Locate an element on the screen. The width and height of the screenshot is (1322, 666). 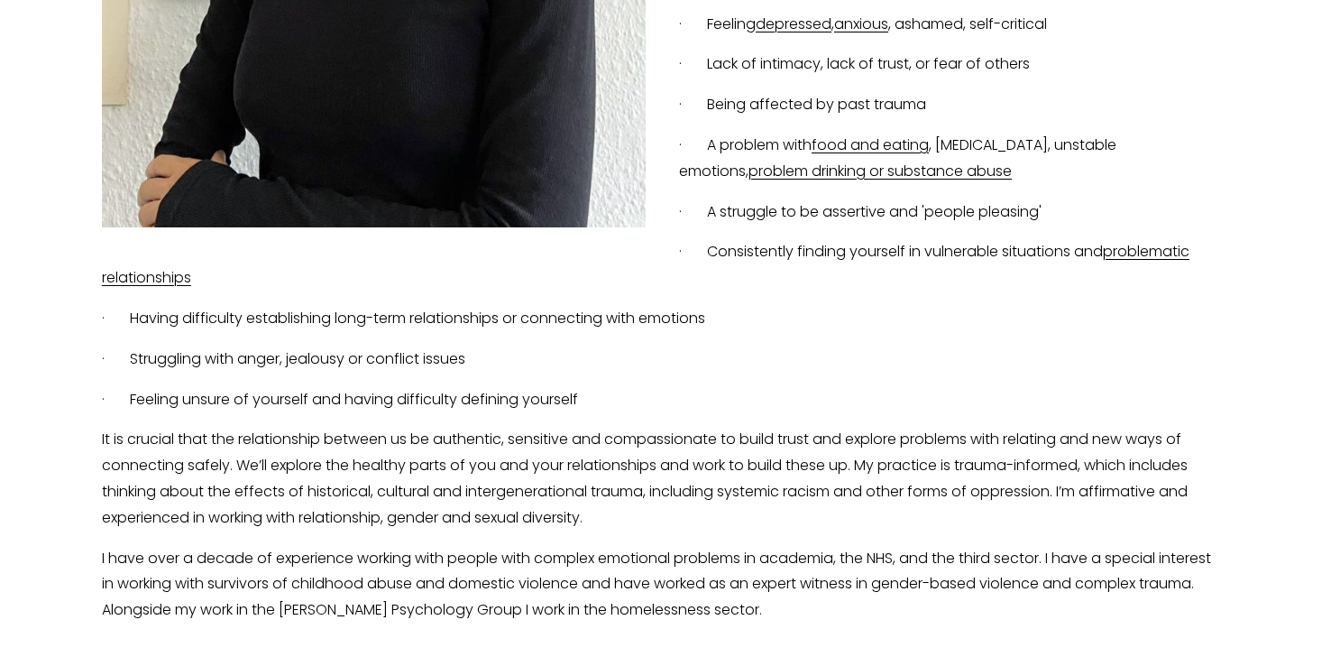
a: problem drinking or substance abuse is located at coordinates (880, 170).